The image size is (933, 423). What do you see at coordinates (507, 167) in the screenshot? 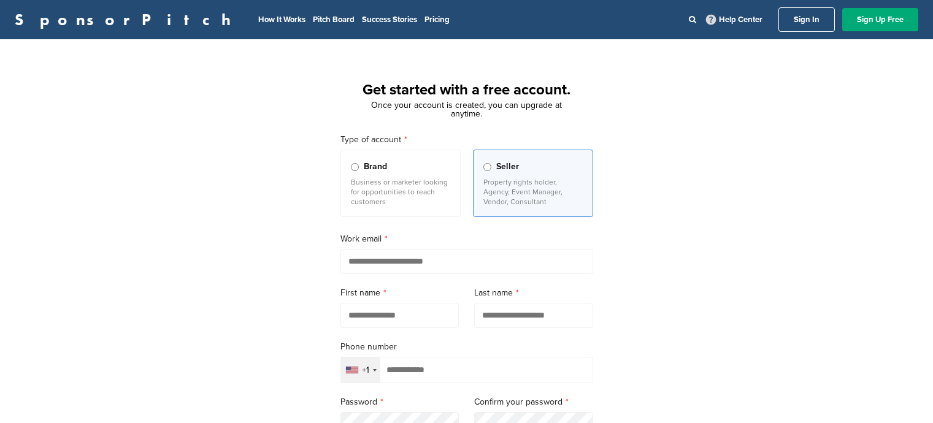
I see `span: Seller` at bounding box center [507, 167].